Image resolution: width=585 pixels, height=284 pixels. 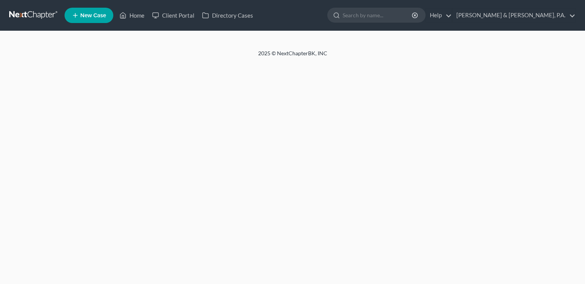 I want to click on a: Home, so click(x=132, y=15).